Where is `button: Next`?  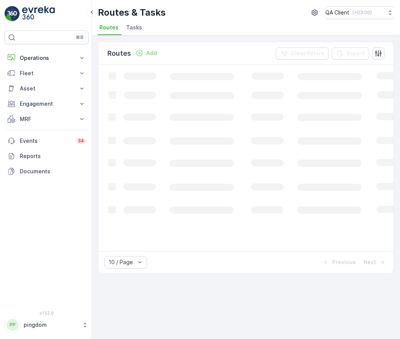
button: Next is located at coordinates (375, 262).